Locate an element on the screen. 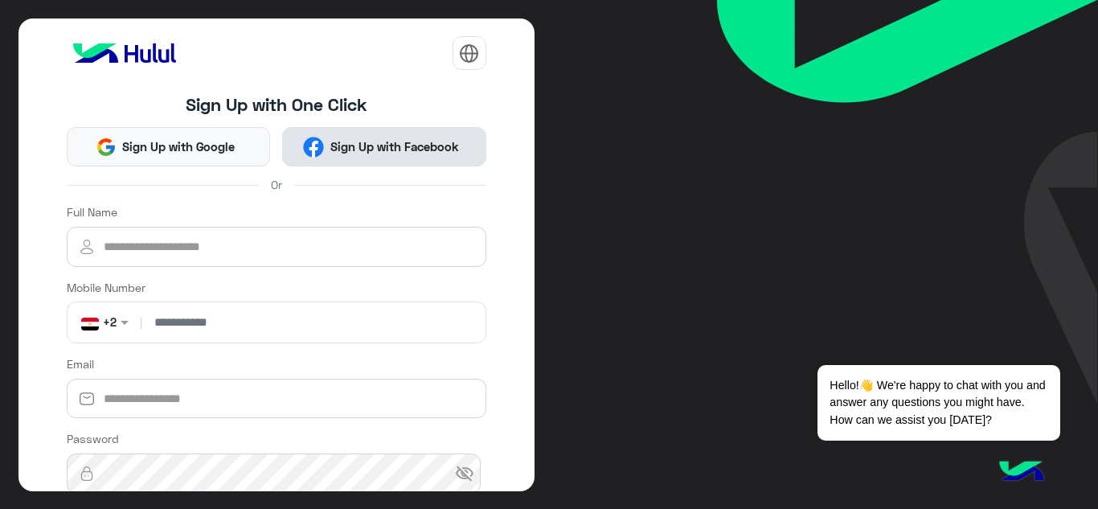 Image resolution: width=1098 pixels, height=509 pixels. span: visibility_off is located at coordinates (464, 473).